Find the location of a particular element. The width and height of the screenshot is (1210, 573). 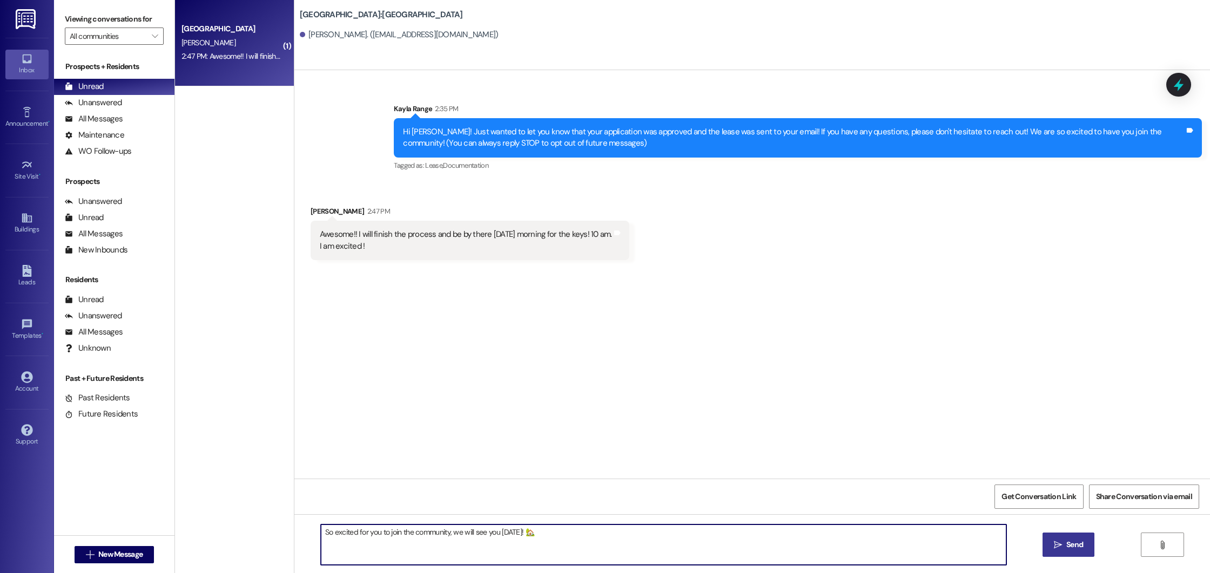

span: New Message is located at coordinates (120, 555).